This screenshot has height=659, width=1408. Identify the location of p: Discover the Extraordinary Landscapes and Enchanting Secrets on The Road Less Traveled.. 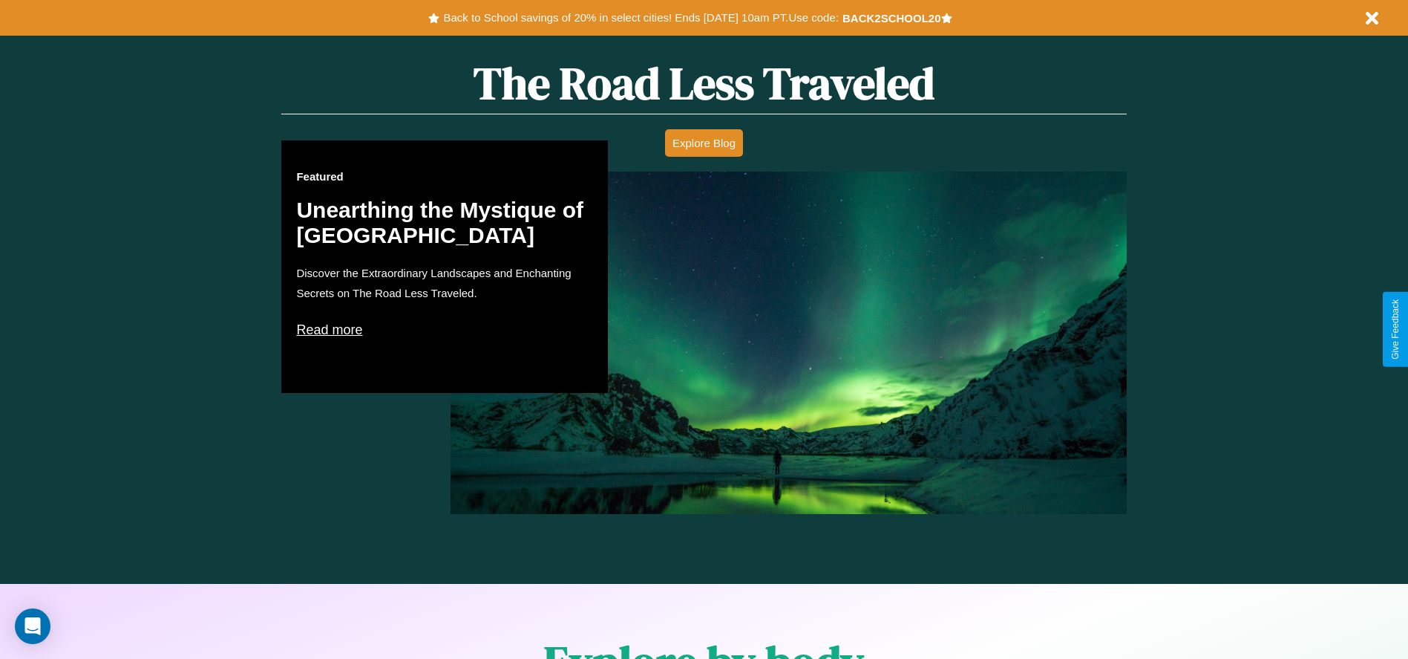
(445, 283).